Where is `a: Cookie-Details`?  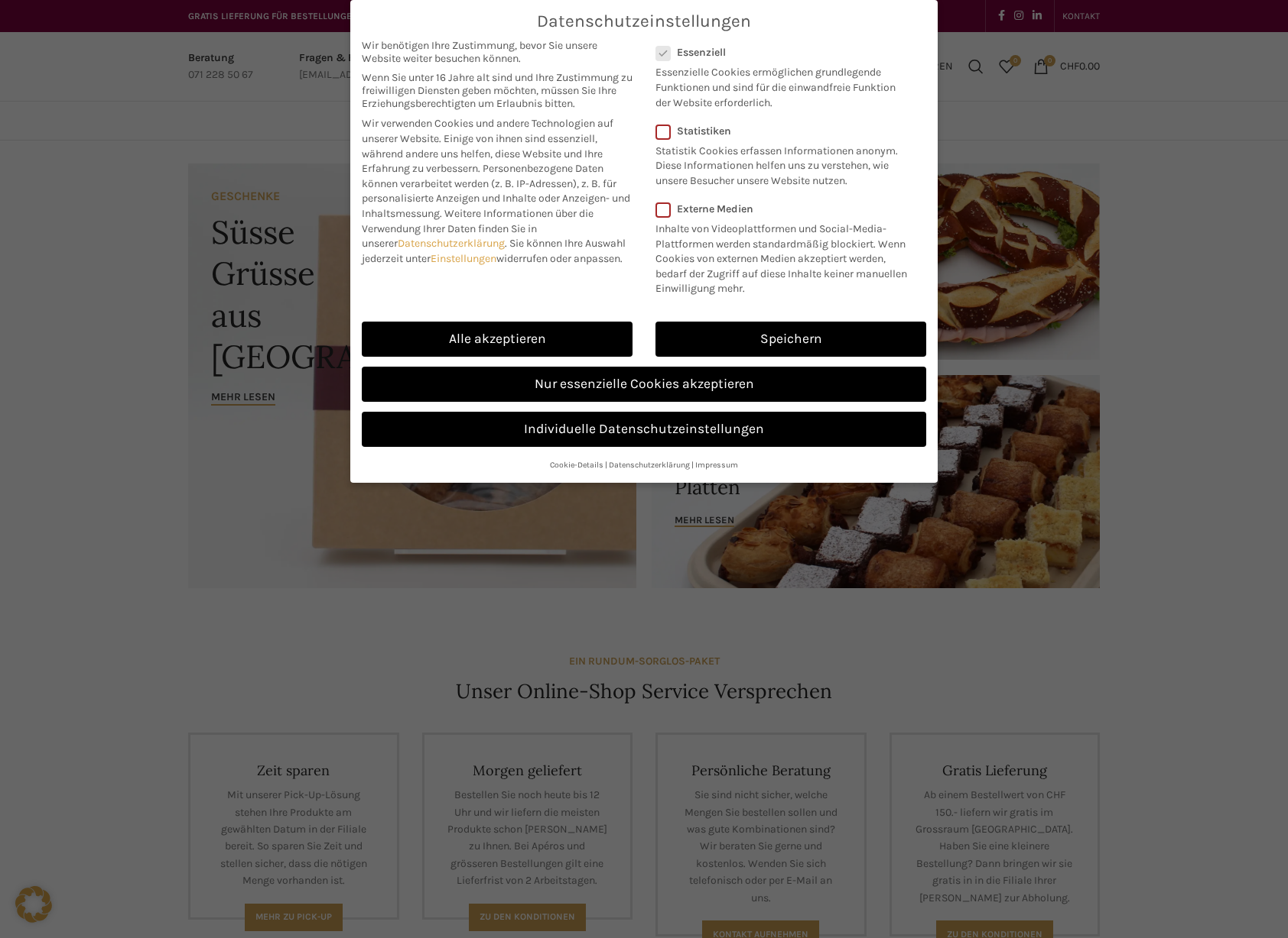 a: Cookie-Details is located at coordinates (577, 465).